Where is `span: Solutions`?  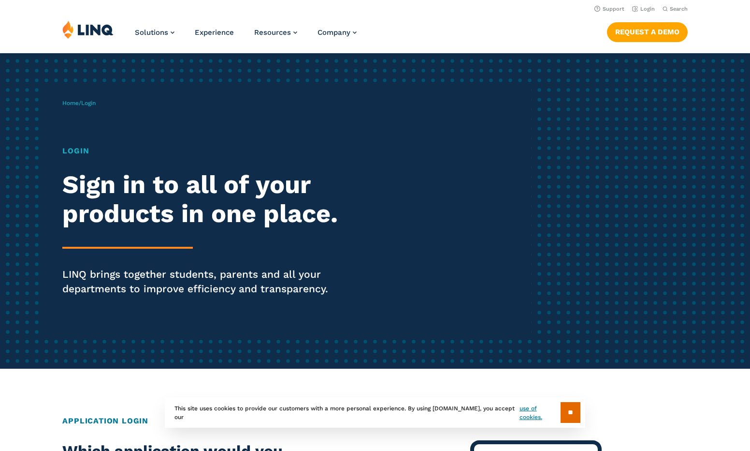 span: Solutions is located at coordinates (151, 32).